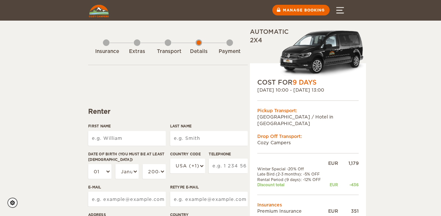 This screenshot has height=216, width=441. I want to click on label: Last Name, so click(209, 126).